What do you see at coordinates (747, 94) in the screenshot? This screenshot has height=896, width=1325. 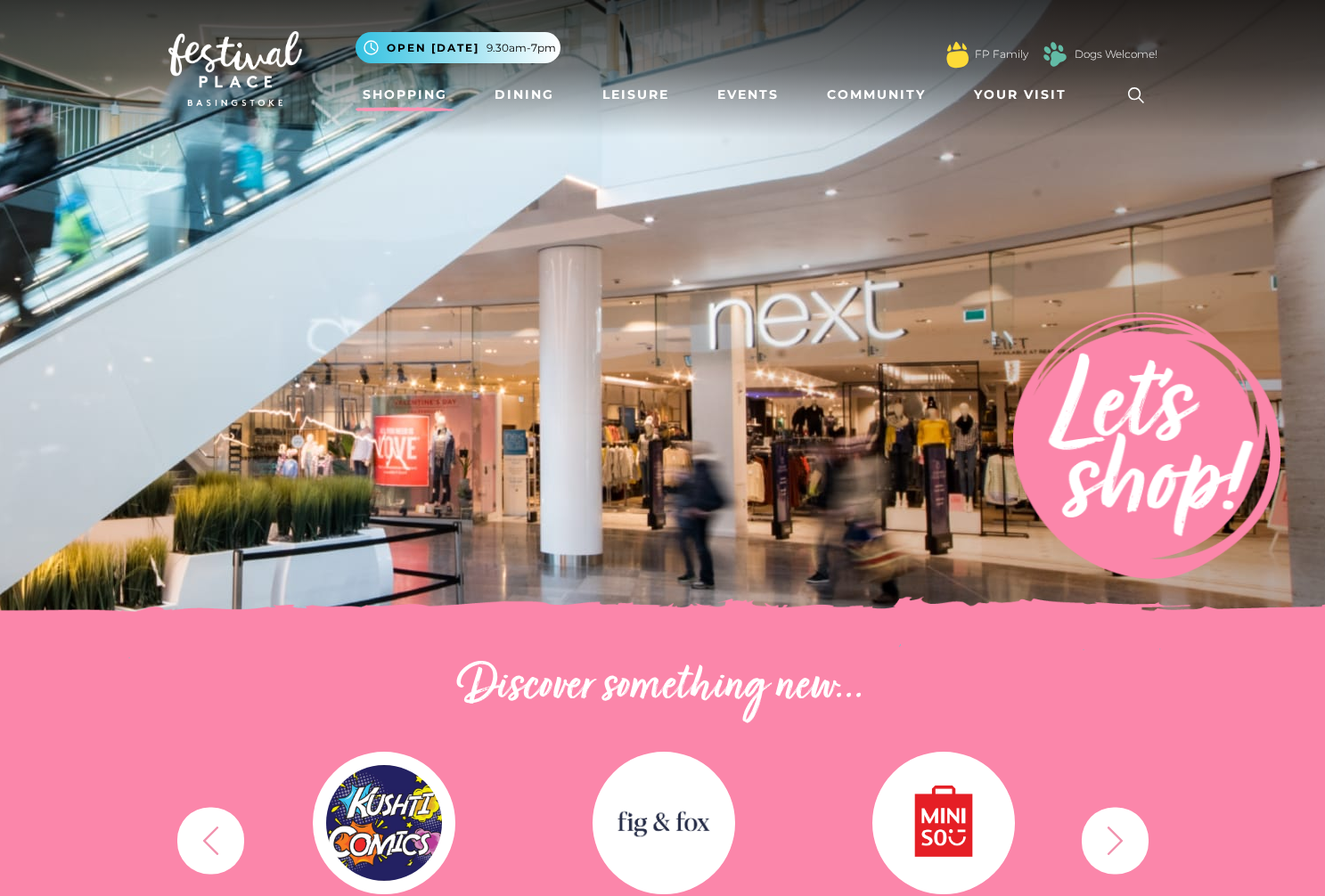 I see `a: Events` at bounding box center [747, 94].